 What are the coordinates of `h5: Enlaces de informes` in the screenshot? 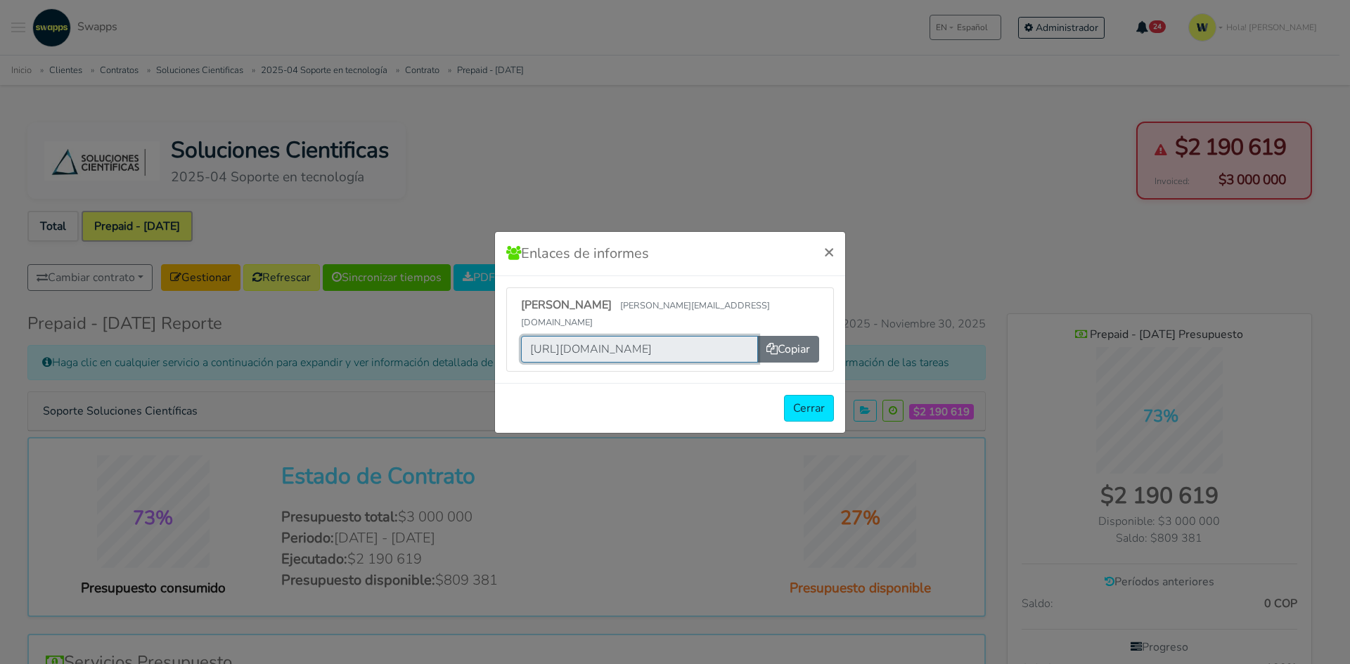 It's located at (577, 254).